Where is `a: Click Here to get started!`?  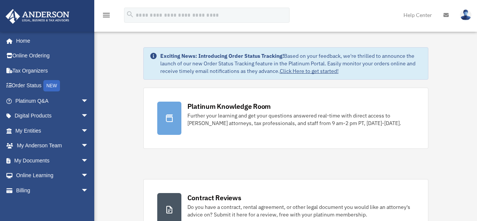 a: Click Here to get started! is located at coordinates (309, 71).